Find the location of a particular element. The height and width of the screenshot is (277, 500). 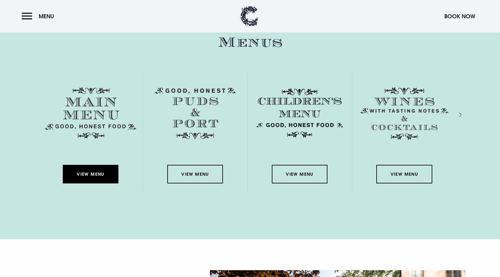

span: Menu is located at coordinates (46, 16).